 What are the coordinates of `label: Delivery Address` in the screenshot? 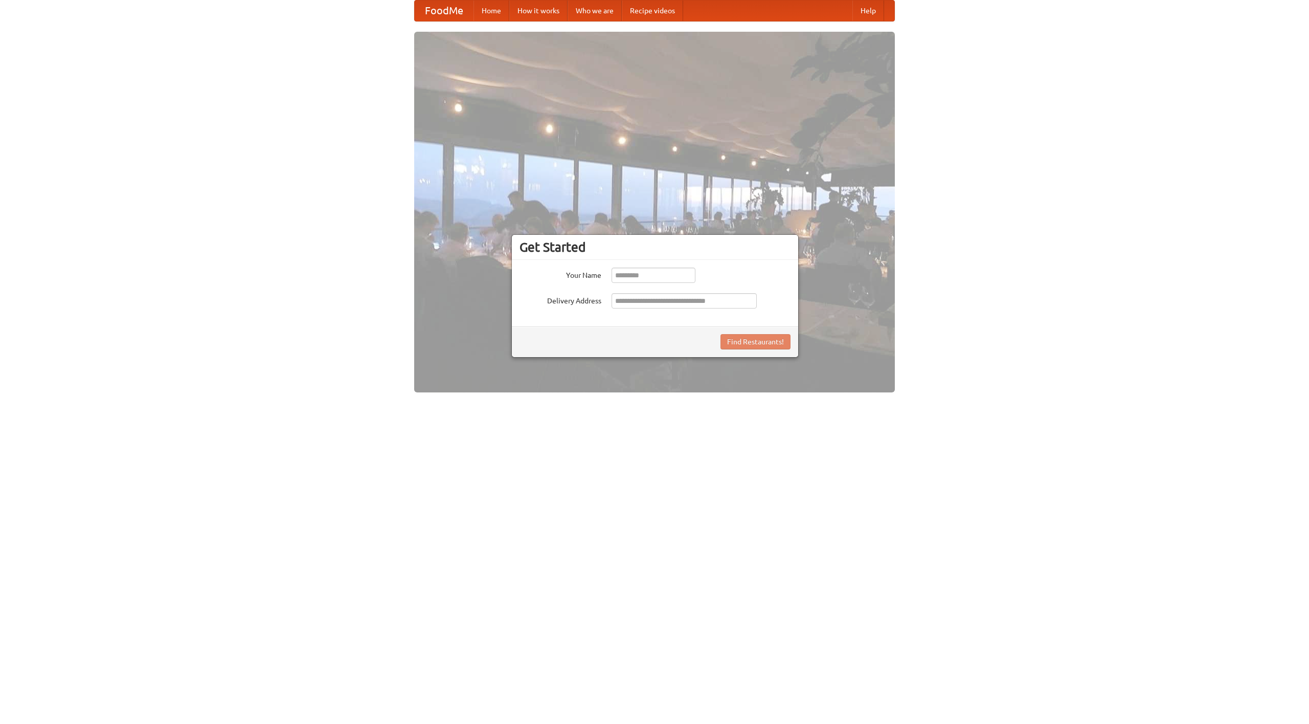 It's located at (561, 299).